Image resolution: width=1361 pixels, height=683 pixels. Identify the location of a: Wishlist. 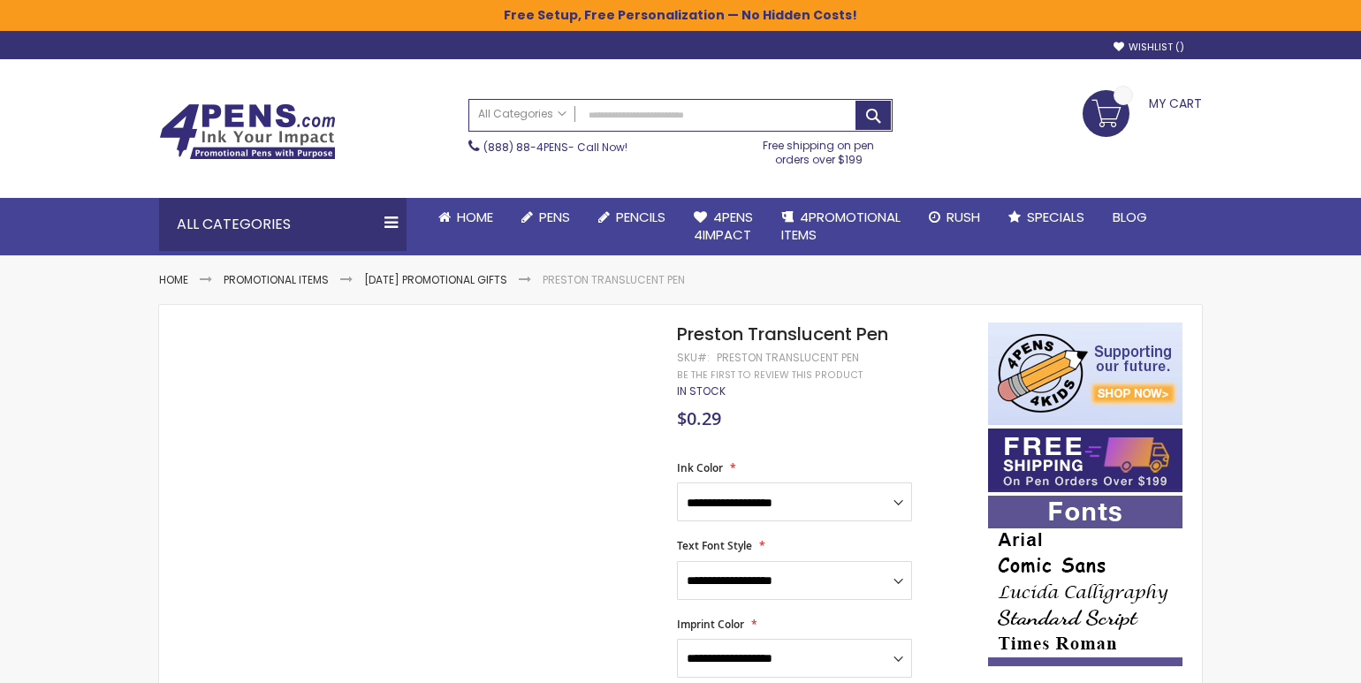
(1149, 47).